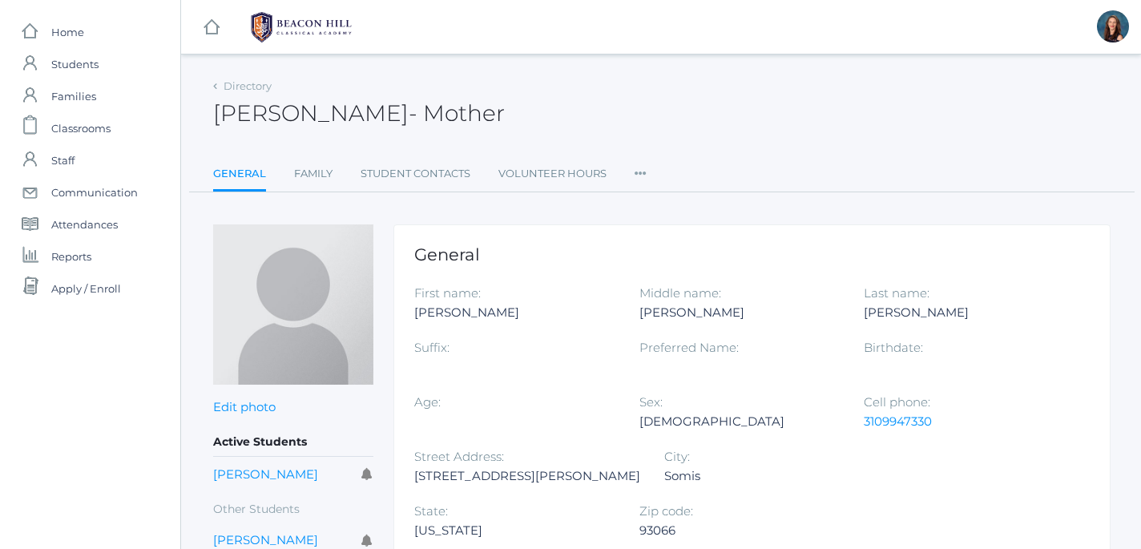 The height and width of the screenshot is (549, 1141). What do you see at coordinates (293, 442) in the screenshot?
I see `h5: Active Students` at bounding box center [293, 442].